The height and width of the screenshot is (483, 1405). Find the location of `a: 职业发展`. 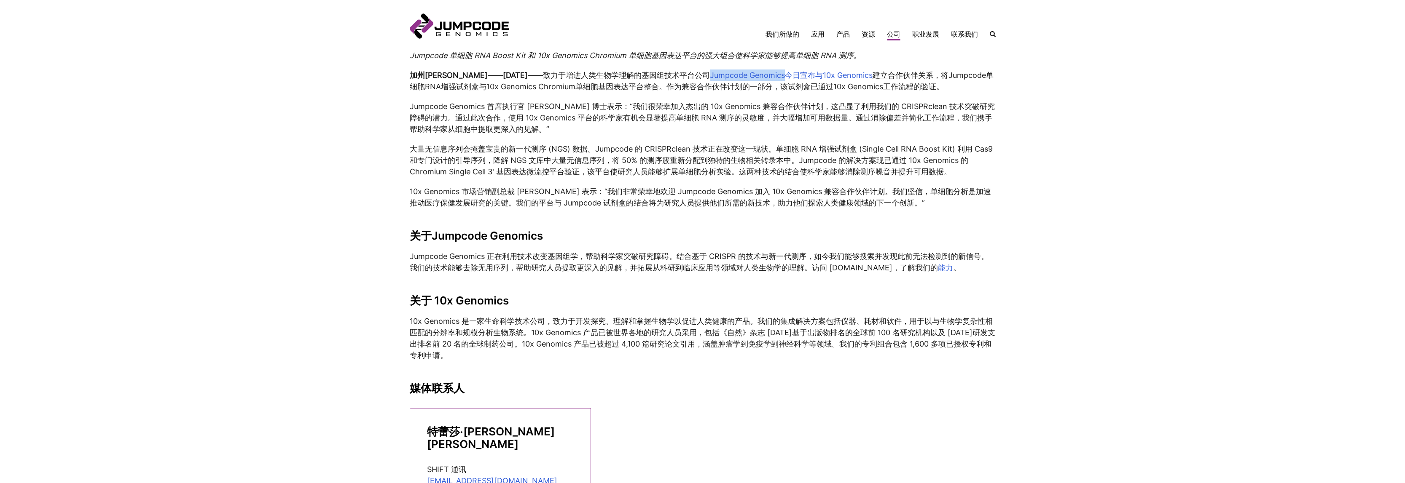

a: 职业发展 is located at coordinates (926, 34).